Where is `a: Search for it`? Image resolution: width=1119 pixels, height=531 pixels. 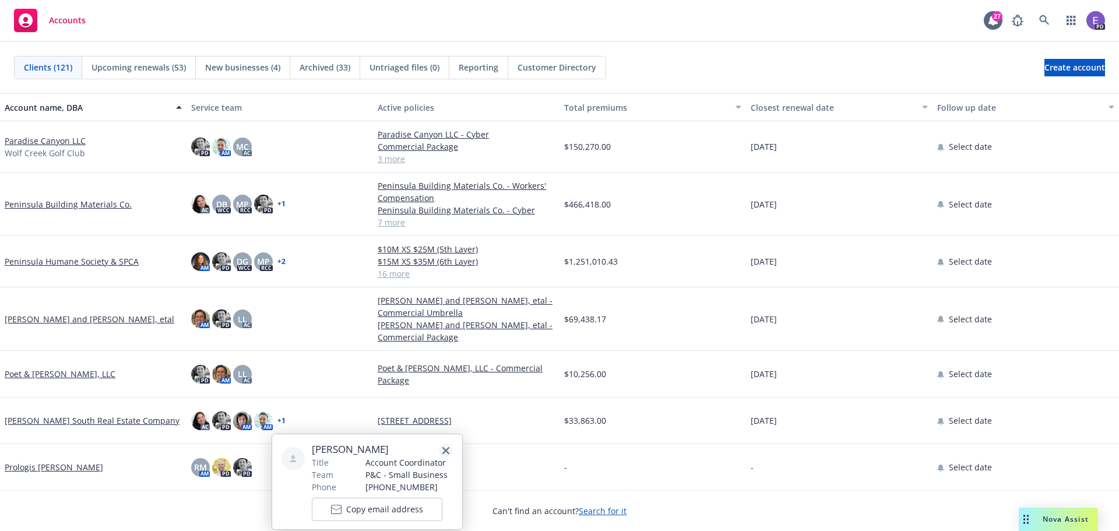
a: Search for it is located at coordinates (603, 511).